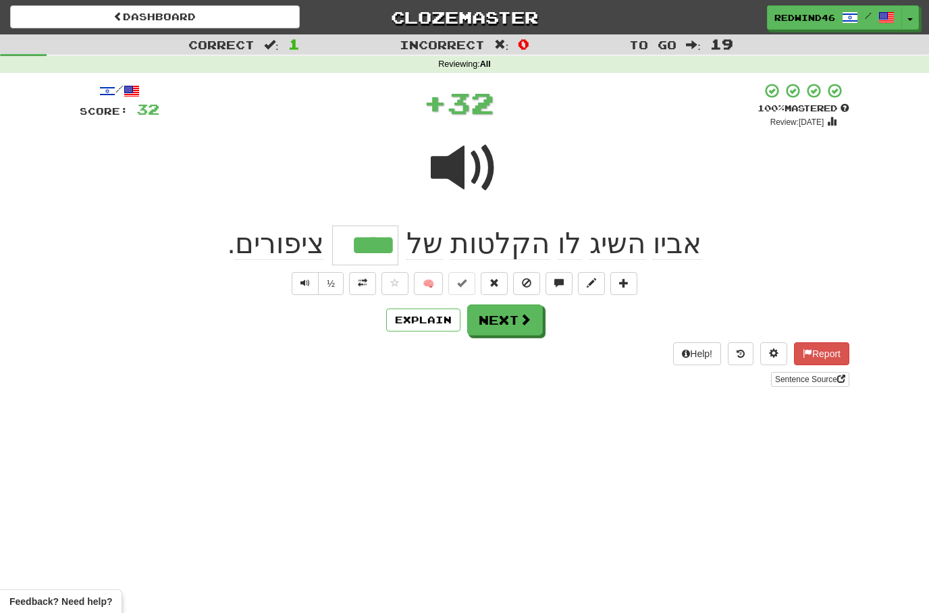 The width and height of the screenshot is (929, 613). I want to click on span: של, so click(425, 244).